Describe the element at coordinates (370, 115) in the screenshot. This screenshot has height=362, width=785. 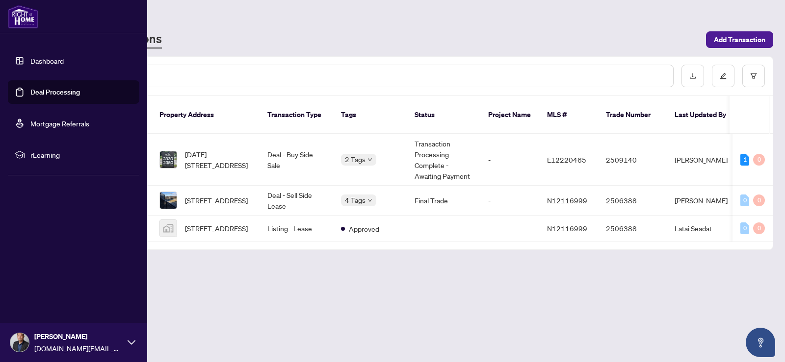
I see `th: Tags` at that location.